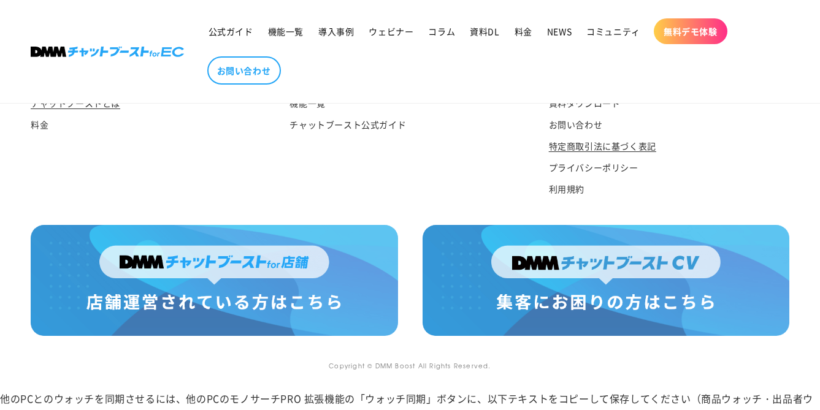  I want to click on a: 導入事例, so click(336, 31).